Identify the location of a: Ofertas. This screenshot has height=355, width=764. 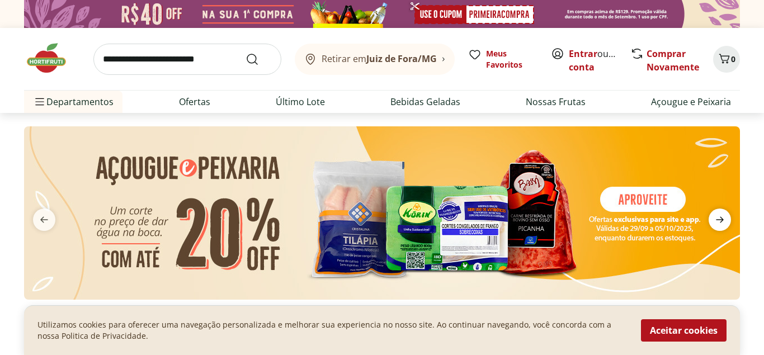
(195, 102).